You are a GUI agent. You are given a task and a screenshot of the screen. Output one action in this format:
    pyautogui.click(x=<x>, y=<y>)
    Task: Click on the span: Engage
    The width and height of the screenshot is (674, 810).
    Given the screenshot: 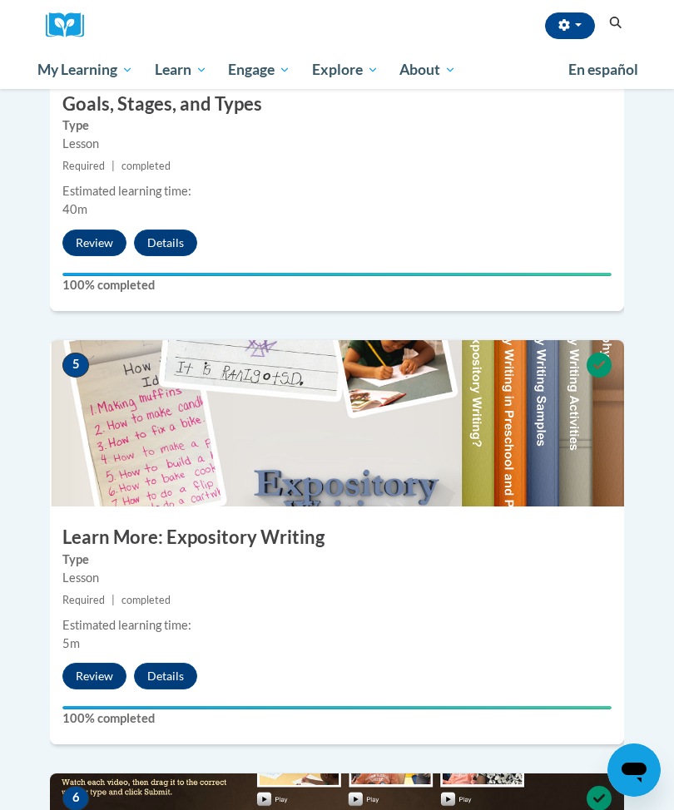 What is the action you would take?
    pyautogui.click(x=259, y=70)
    